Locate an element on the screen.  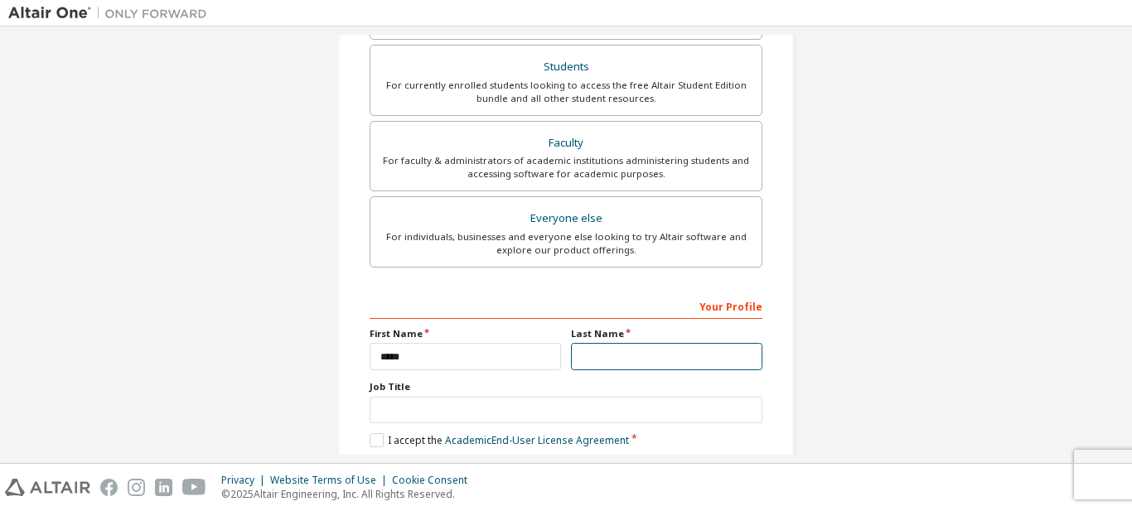
div: Your Profile is located at coordinates (566, 306).